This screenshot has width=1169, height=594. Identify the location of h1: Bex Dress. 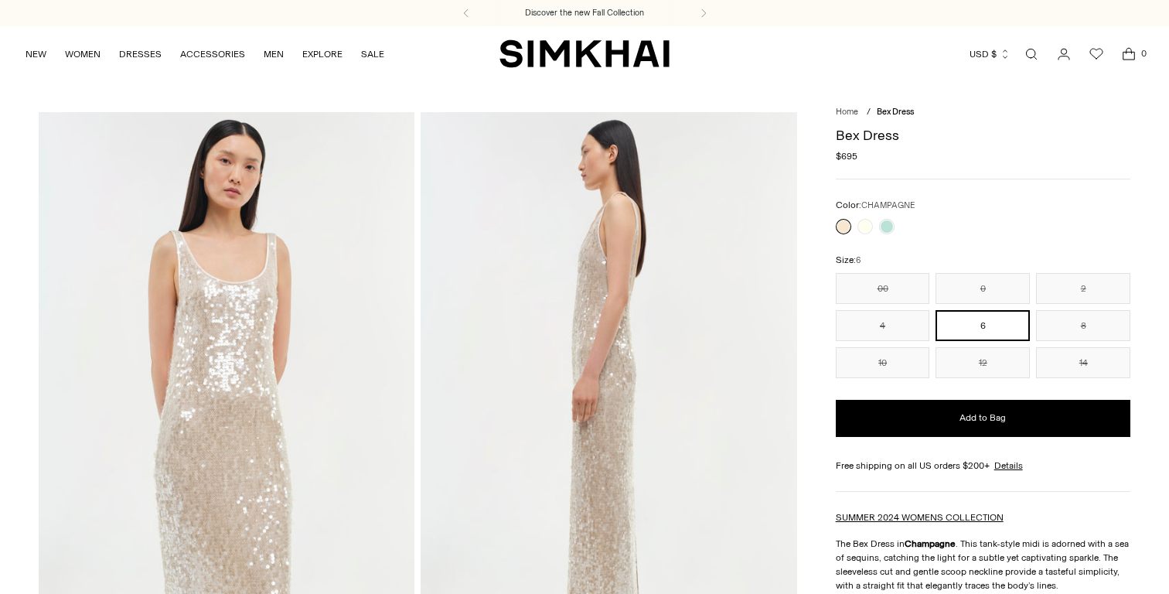
(982, 135).